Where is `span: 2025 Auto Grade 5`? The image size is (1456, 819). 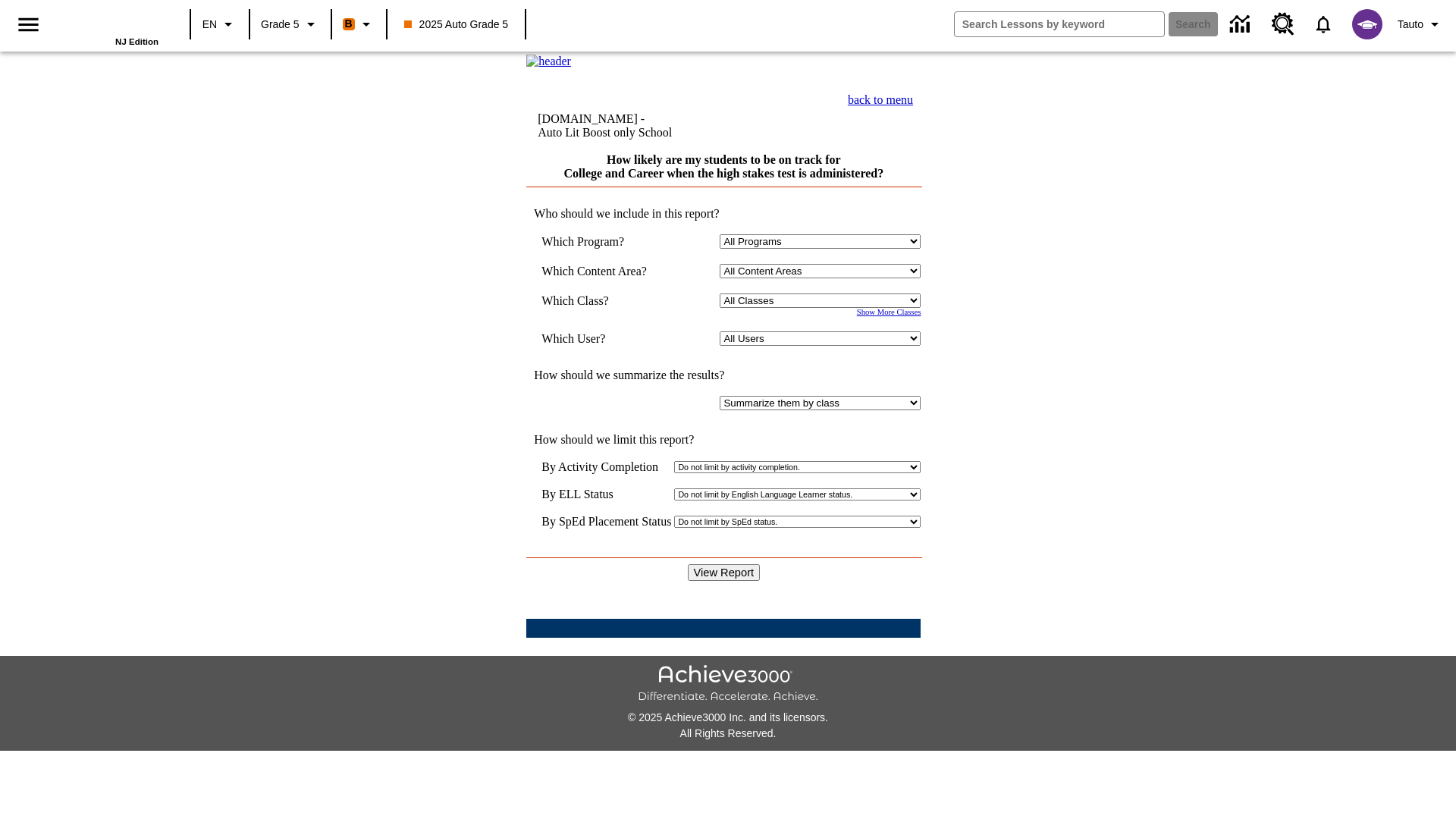
span: 2025 Auto Grade 5 is located at coordinates (456, 25).